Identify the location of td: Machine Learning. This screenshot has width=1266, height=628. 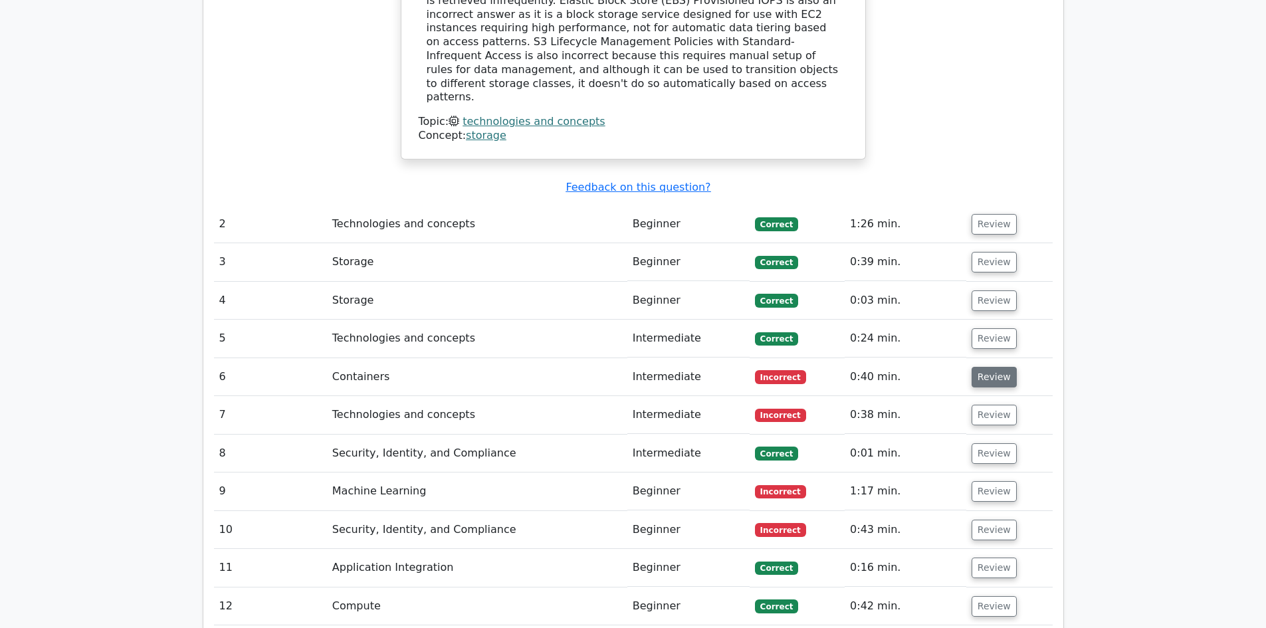
(477, 491).